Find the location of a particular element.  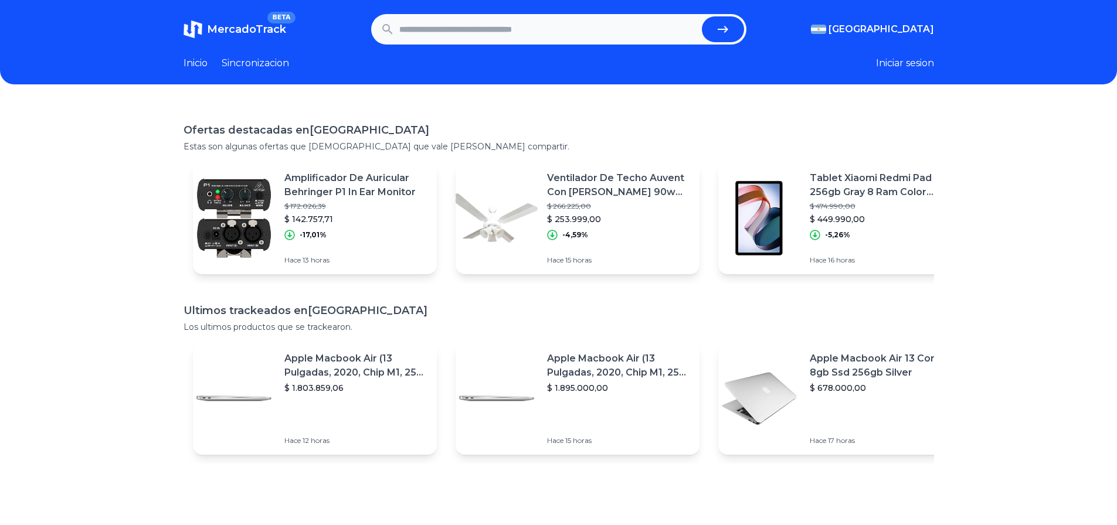

p: $ 142.757,71 is located at coordinates (356, 219).